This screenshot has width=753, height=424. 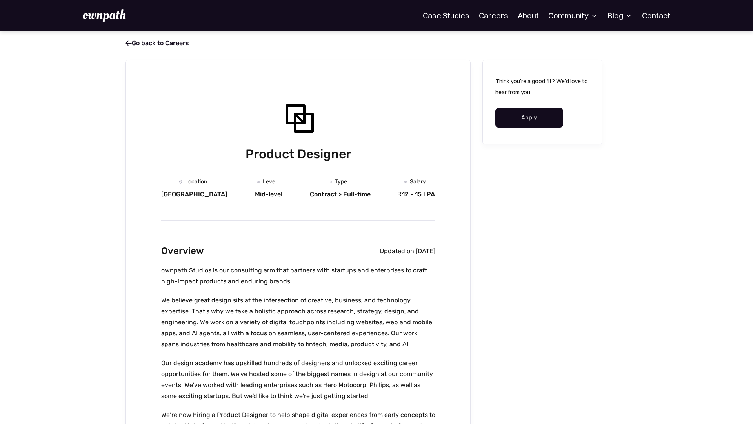 What do you see at coordinates (269, 194) in the screenshot?
I see `div: Mid-level` at bounding box center [269, 194].